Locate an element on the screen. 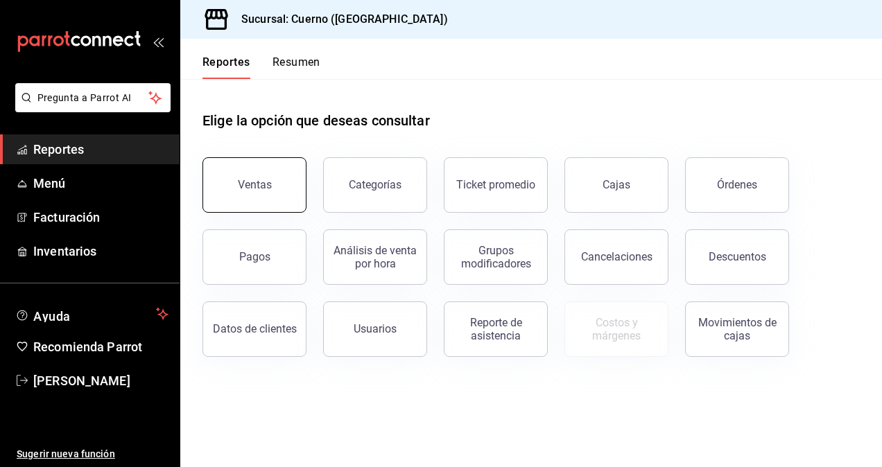 The width and height of the screenshot is (882, 467). button: Usuarios is located at coordinates (375, 329).